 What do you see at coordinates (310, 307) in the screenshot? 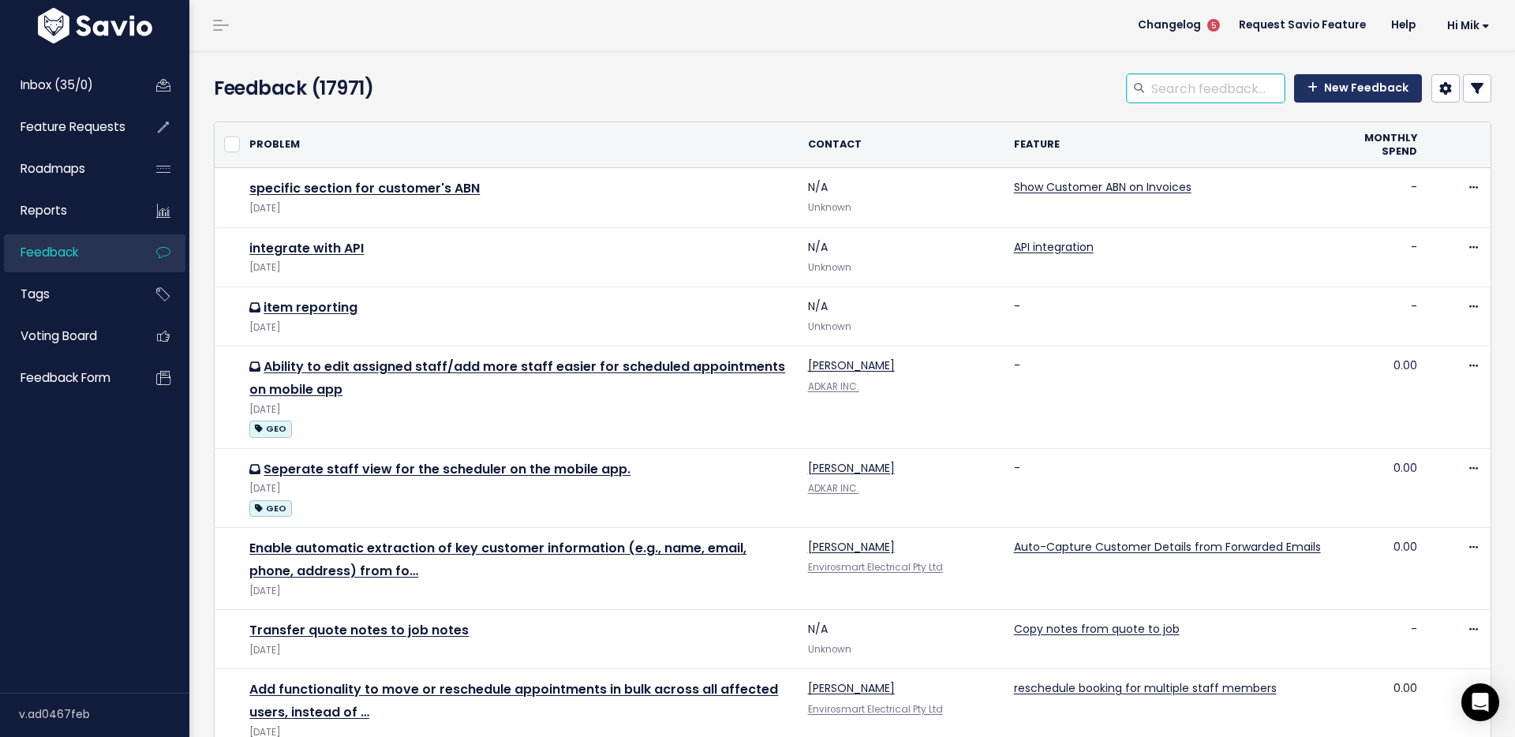
I see `a: item reporting` at bounding box center [310, 307].